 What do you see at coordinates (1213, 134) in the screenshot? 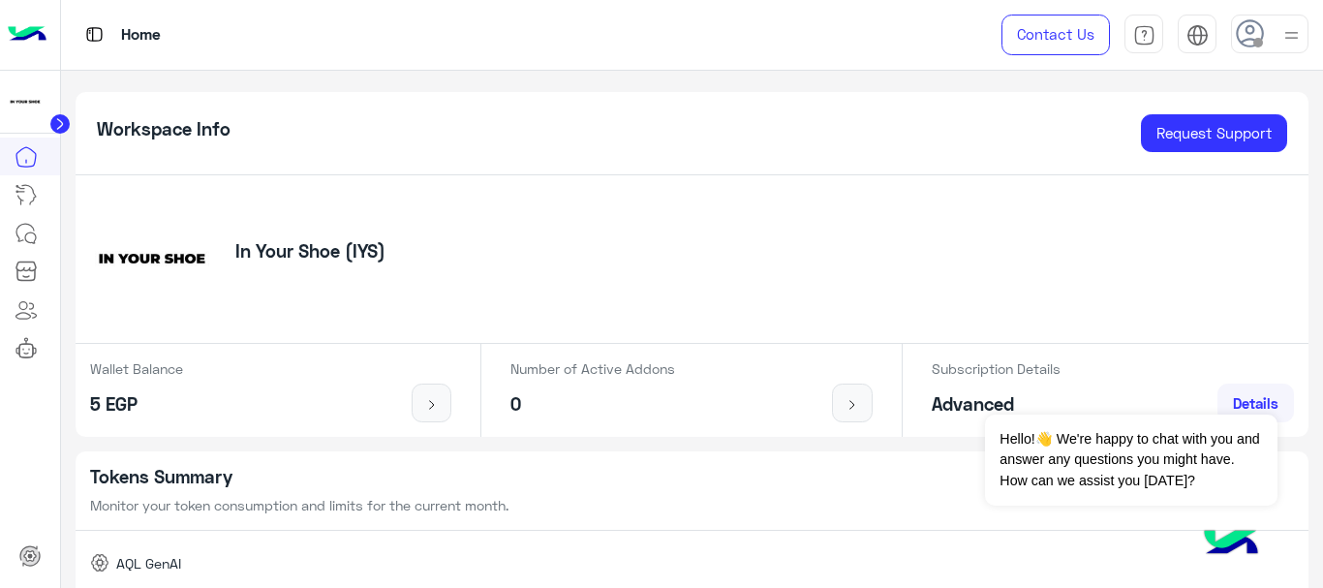
I see `a: Request Support` at bounding box center [1213, 134].